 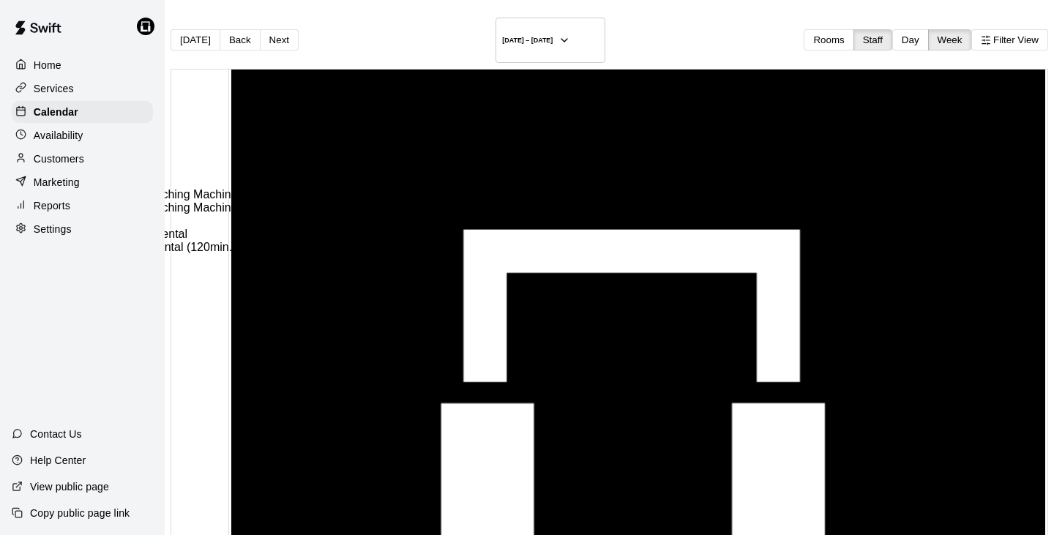 What do you see at coordinates (240, 40) in the screenshot?
I see `button: Back` at bounding box center [240, 40].